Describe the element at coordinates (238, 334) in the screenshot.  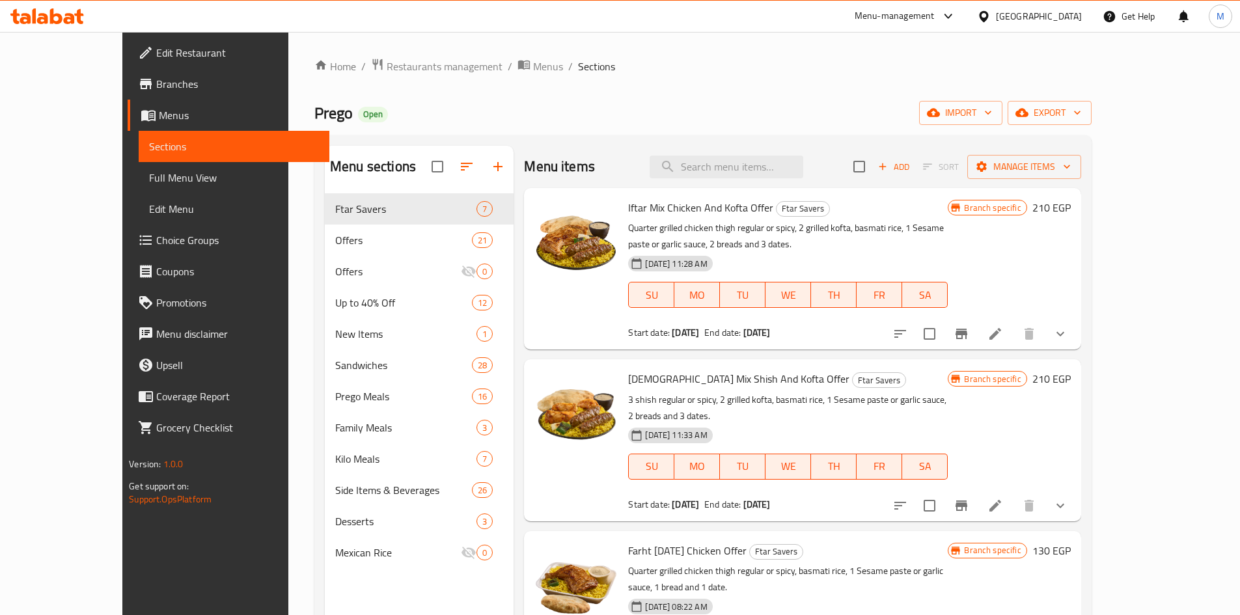
I see `span: Menu disclaimer` at that location.